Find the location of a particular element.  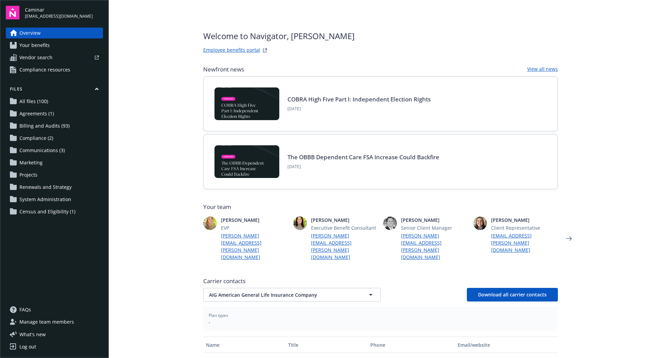

span: Projects is located at coordinates (28, 175).